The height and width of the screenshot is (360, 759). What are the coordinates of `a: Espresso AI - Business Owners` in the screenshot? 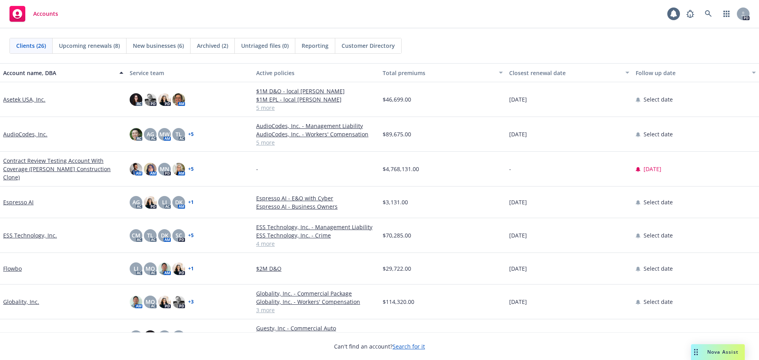 It's located at (316, 206).